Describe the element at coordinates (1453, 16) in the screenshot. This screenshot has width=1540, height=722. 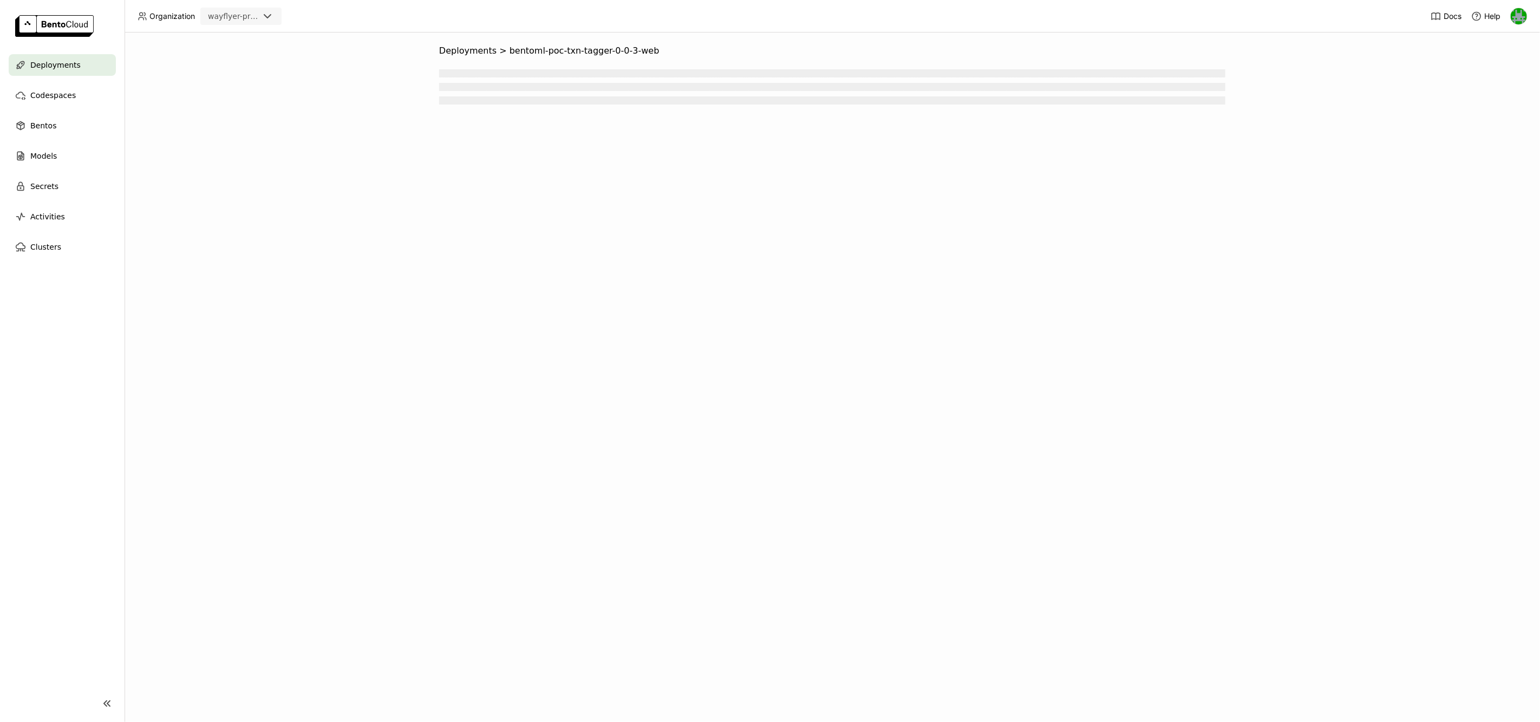
I see `span: Docs` at that location.